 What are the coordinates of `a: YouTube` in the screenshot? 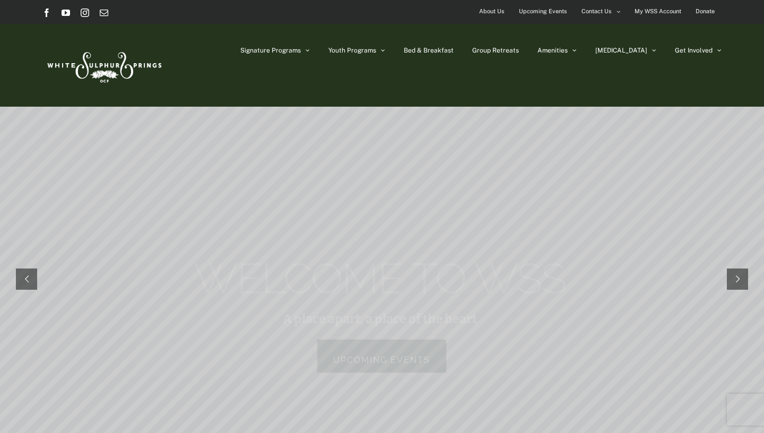 It's located at (66, 13).